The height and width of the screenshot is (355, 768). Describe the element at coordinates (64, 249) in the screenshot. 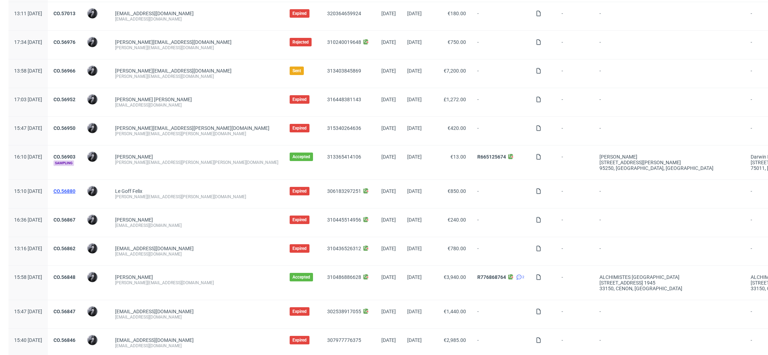

I see `a: CO.56862` at that location.